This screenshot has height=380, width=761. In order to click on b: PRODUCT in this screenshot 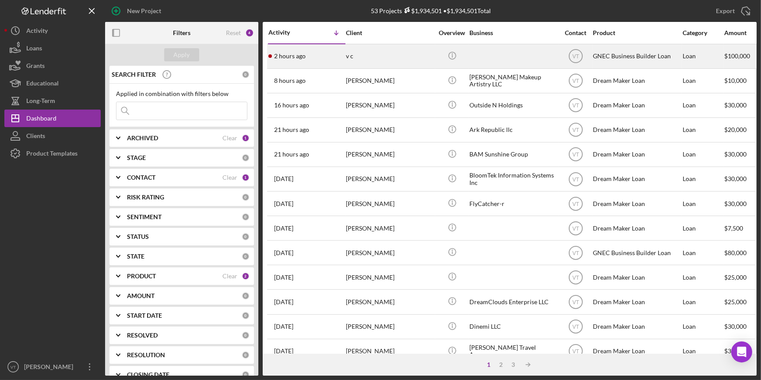, I will do `click(141, 276)`.